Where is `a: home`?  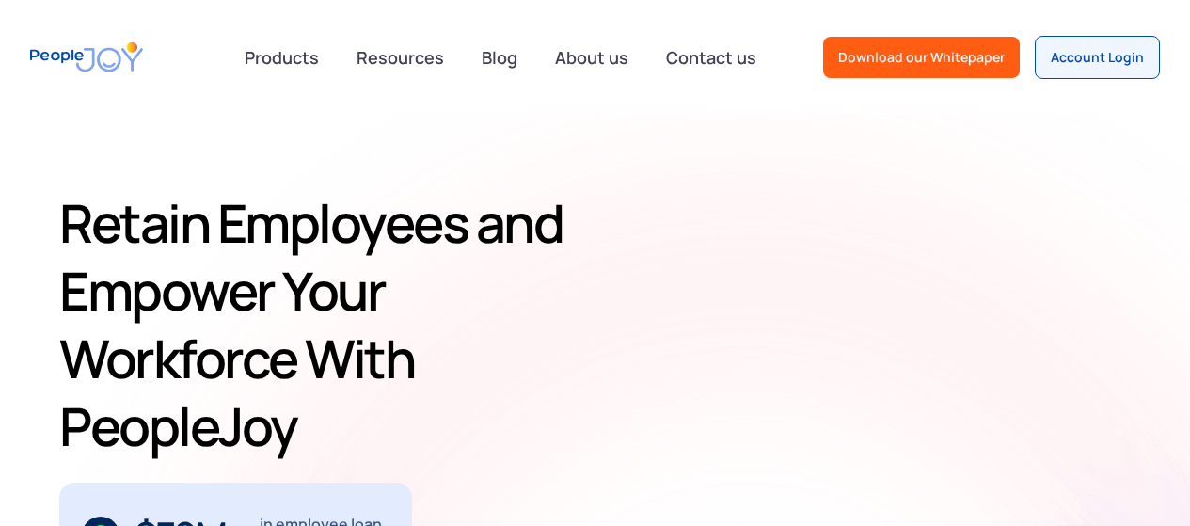 a: home is located at coordinates (87, 56).